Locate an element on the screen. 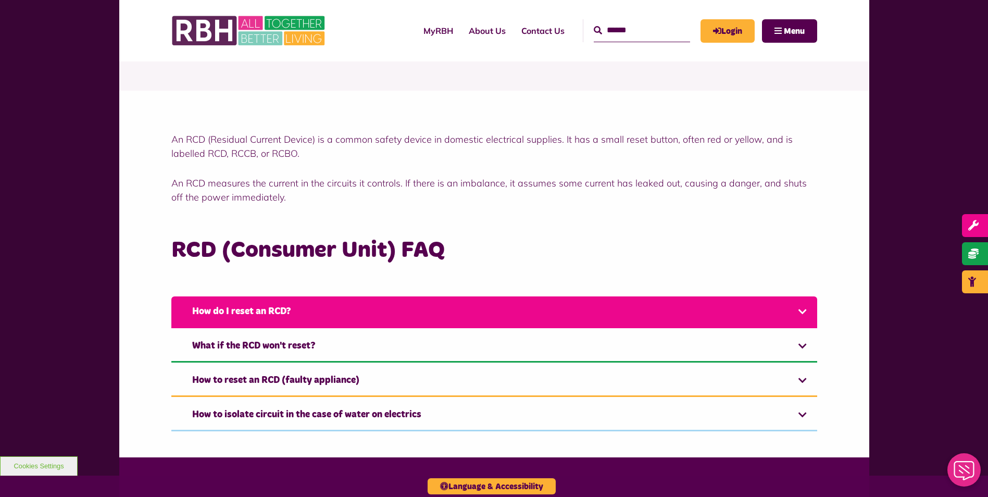 The height and width of the screenshot is (497, 988). a: How to isolate circuit in the case of water on electrics is located at coordinates (494, 415).